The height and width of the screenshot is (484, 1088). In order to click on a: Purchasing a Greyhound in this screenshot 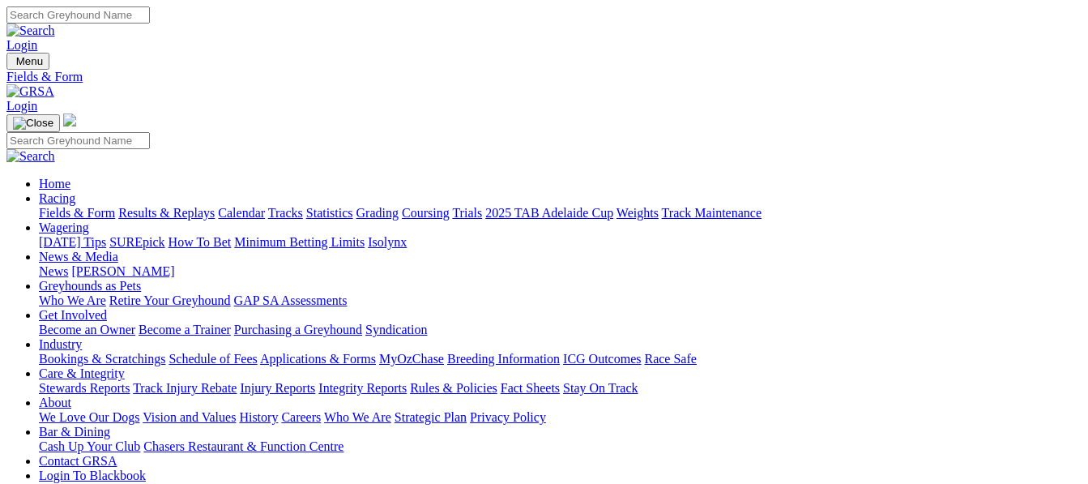, I will do `click(298, 329)`.